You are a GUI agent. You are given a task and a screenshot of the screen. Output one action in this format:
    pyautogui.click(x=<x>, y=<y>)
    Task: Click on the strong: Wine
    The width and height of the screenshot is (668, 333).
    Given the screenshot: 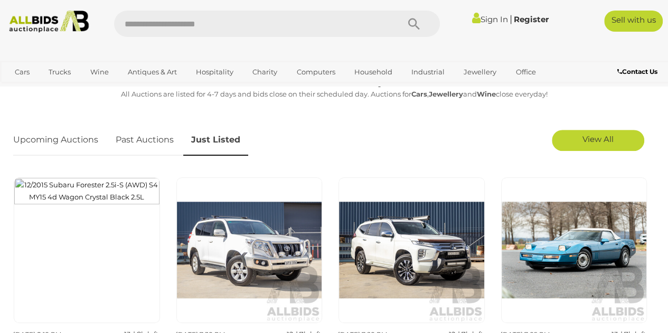 What is the action you would take?
    pyautogui.click(x=486, y=94)
    